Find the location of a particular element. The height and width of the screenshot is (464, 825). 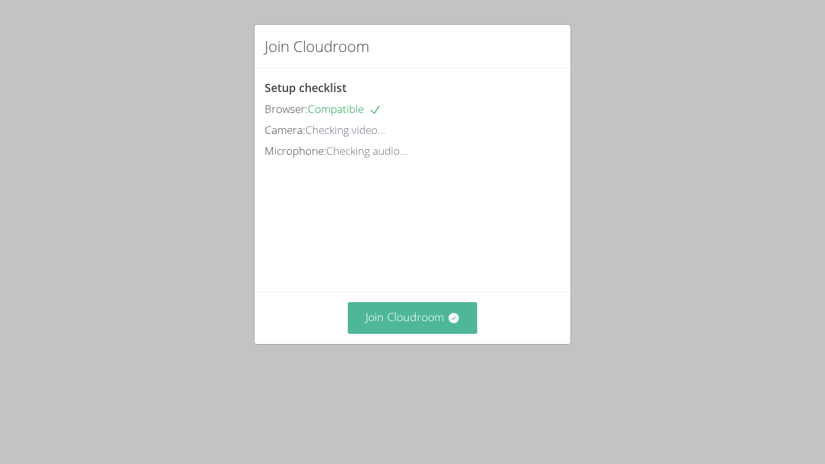

span: Camera: is located at coordinates (285, 129).